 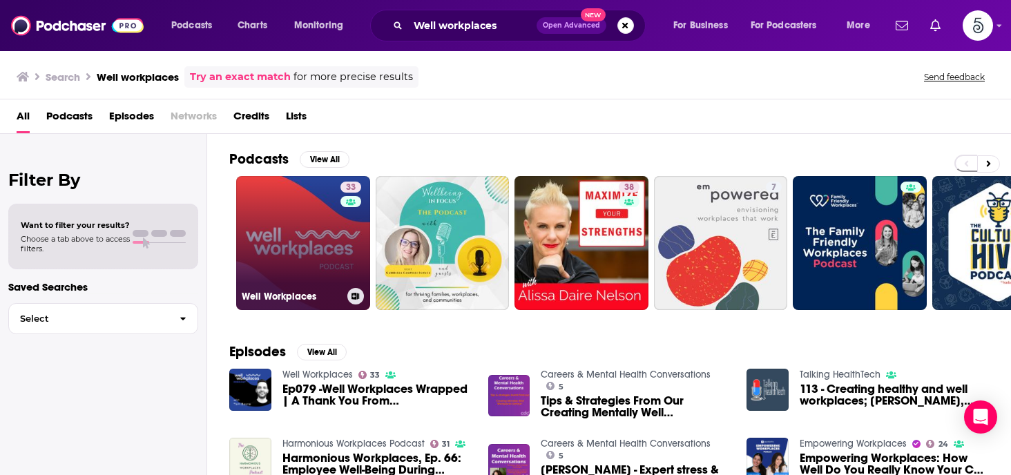 What do you see at coordinates (289, 159) in the screenshot?
I see `a: PodcastsView All` at bounding box center [289, 159].